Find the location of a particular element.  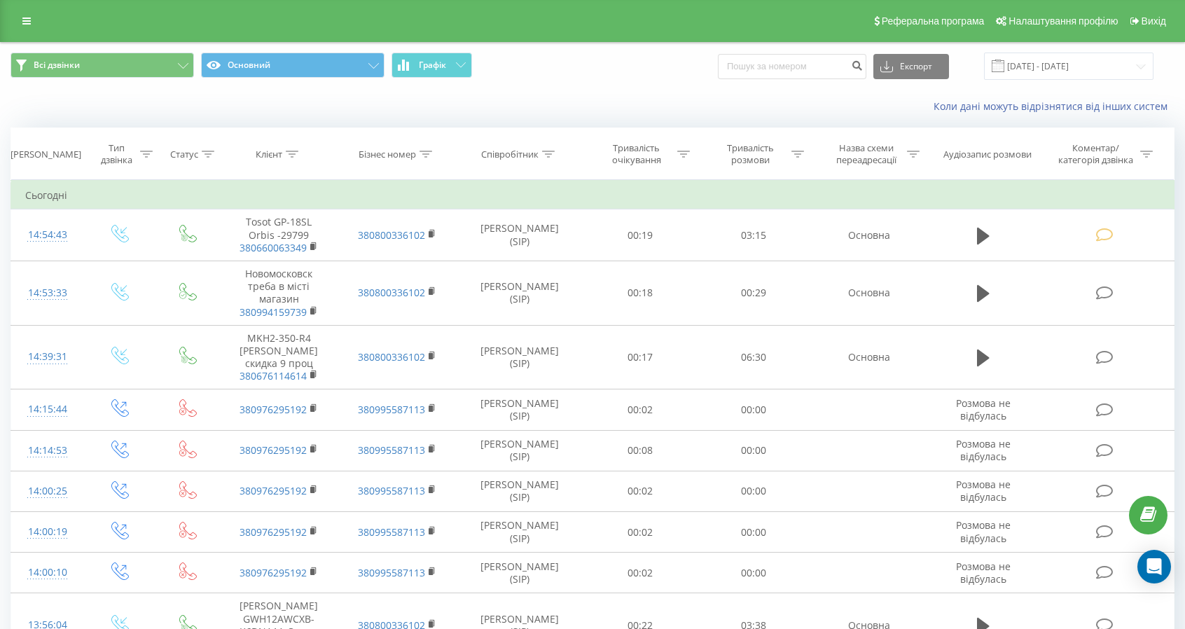

span: Вихід is located at coordinates (1153, 21).